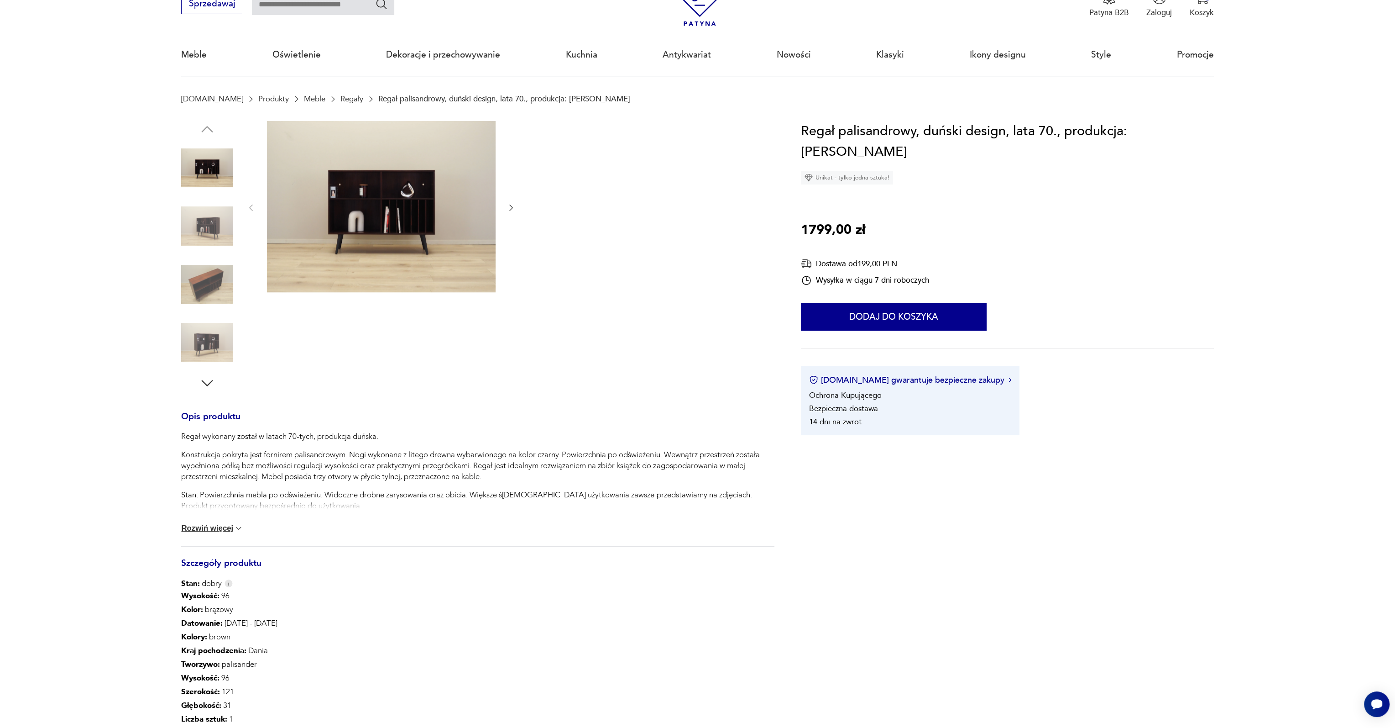  What do you see at coordinates (998, 55) in the screenshot?
I see `a: Ikony designu` at bounding box center [998, 55].